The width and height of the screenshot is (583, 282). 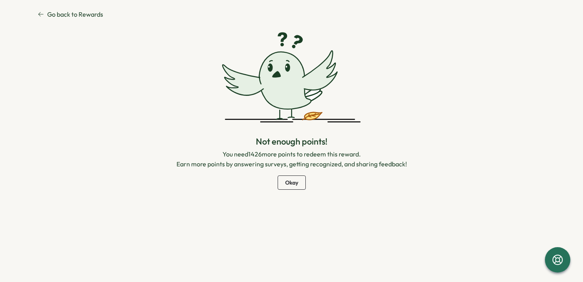 I want to click on p: Not enough points!, so click(x=292, y=142).